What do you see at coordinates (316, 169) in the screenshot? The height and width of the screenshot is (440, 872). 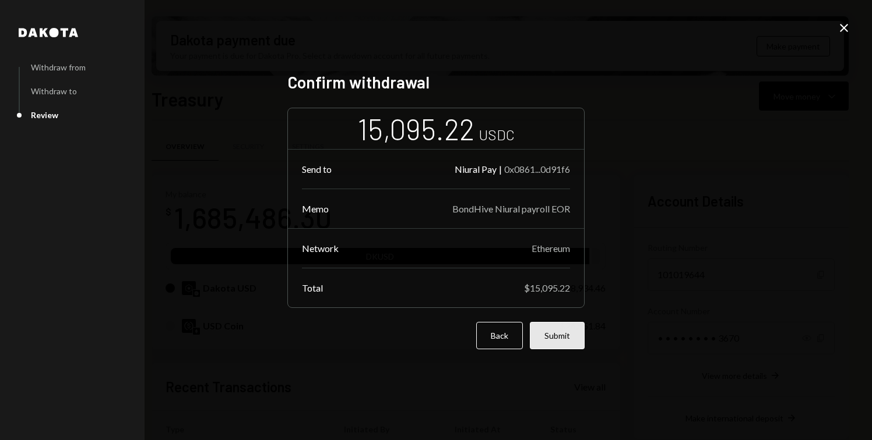 I see `div: Send to` at bounding box center [316, 169].